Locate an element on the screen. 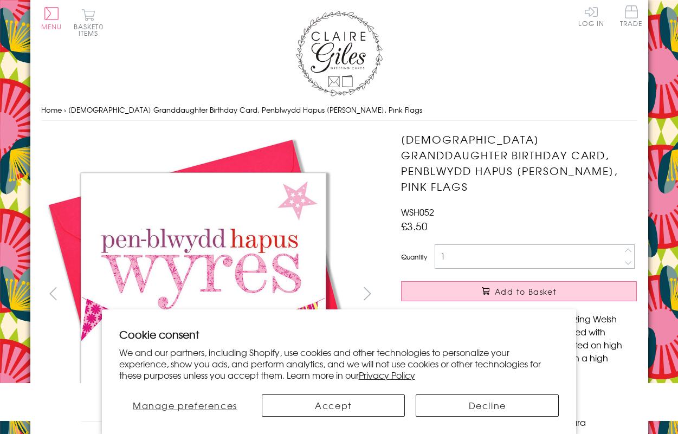 Image resolution: width=678 pixels, height=434 pixels. a: Privacy Policy is located at coordinates (387, 375).